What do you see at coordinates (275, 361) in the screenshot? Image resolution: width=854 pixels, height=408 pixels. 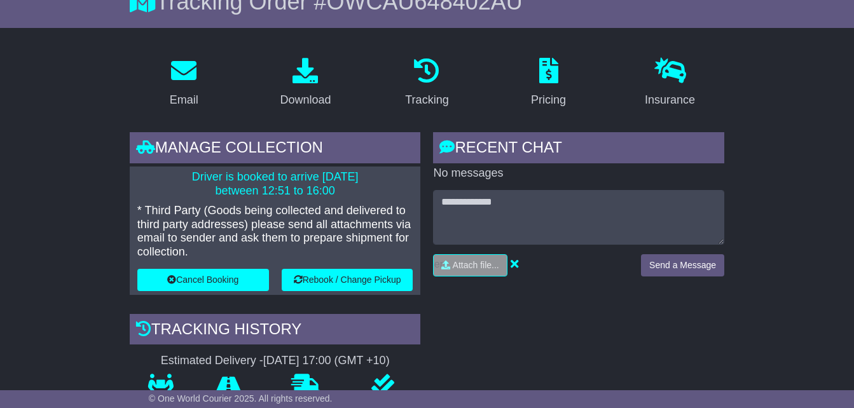 I see `div: Estimated Delivery -` at bounding box center [275, 361].